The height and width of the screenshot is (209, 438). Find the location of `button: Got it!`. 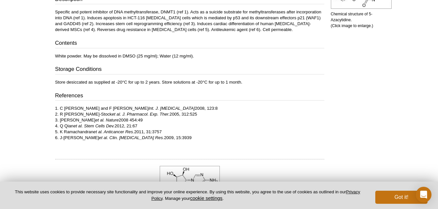

button: Got it! is located at coordinates (401, 197).